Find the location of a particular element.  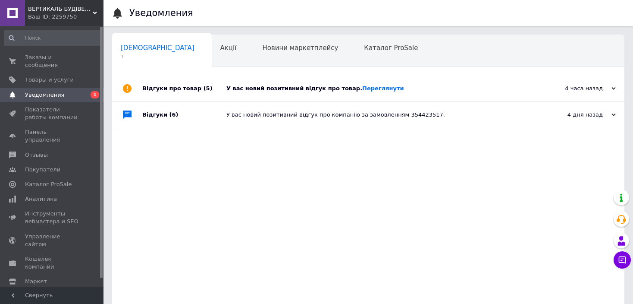

span: Уведомления is located at coordinates (44, 95).